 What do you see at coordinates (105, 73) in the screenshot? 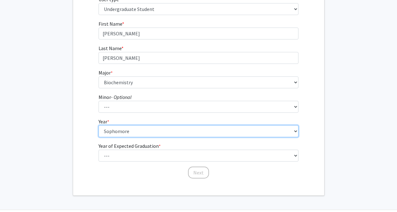
I see `label: Major` at bounding box center [105, 73].